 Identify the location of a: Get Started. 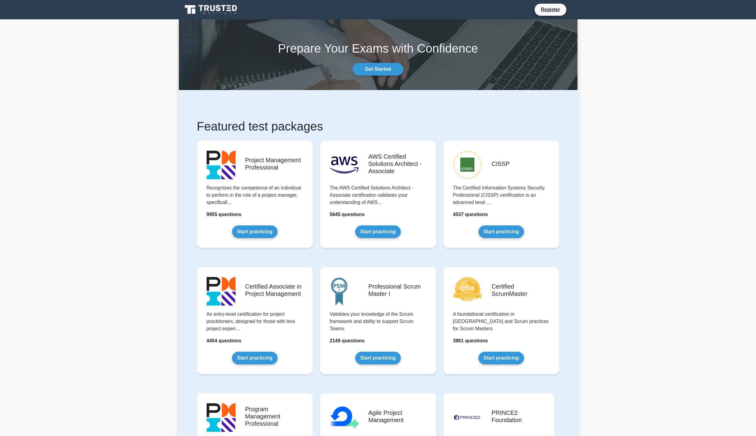
(378, 69).